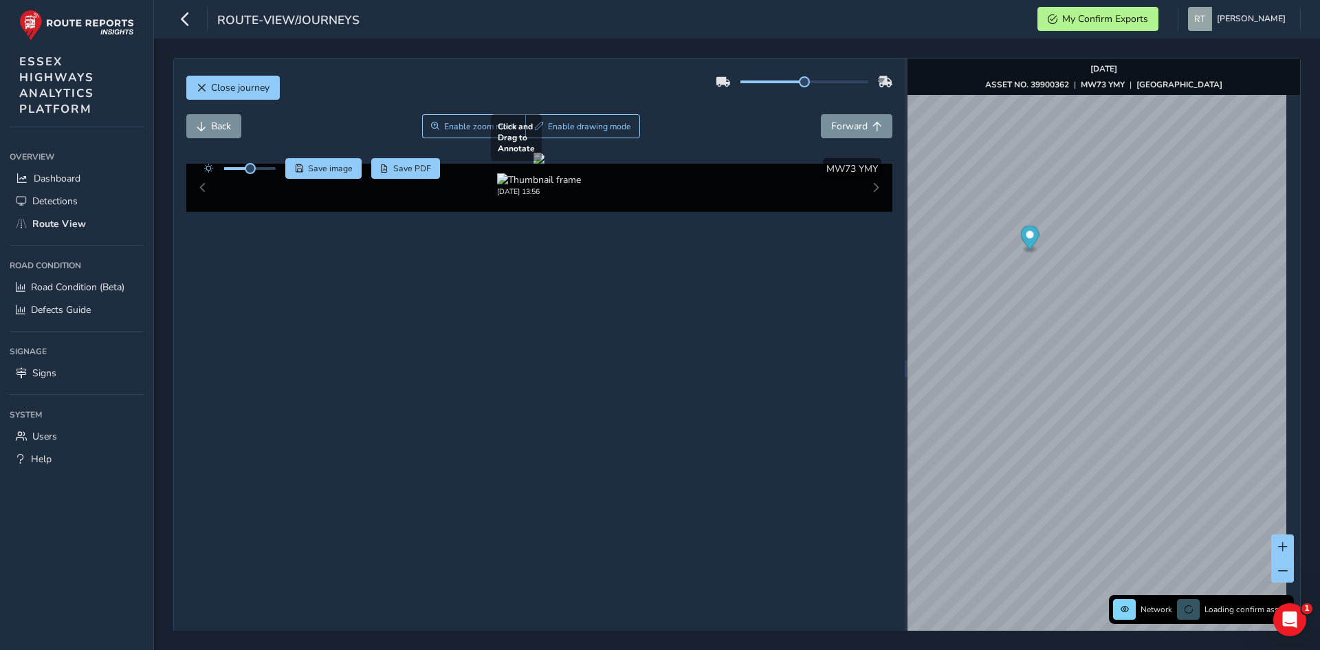 This screenshot has width=1320, height=650. Describe the element at coordinates (1247, 609) in the screenshot. I see `span: Loading confirm assets` at that location.